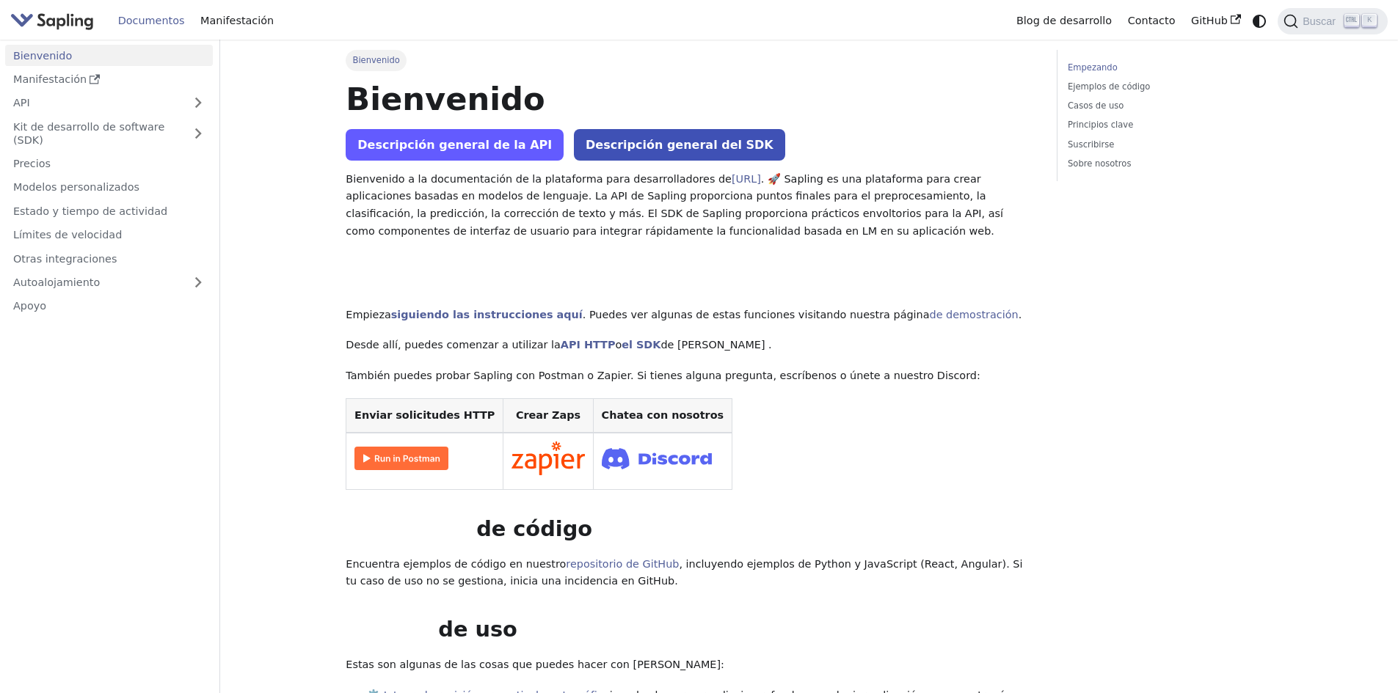  What do you see at coordinates (1167, 87) in the screenshot?
I see `a: Ejemplos de código` at bounding box center [1167, 87].